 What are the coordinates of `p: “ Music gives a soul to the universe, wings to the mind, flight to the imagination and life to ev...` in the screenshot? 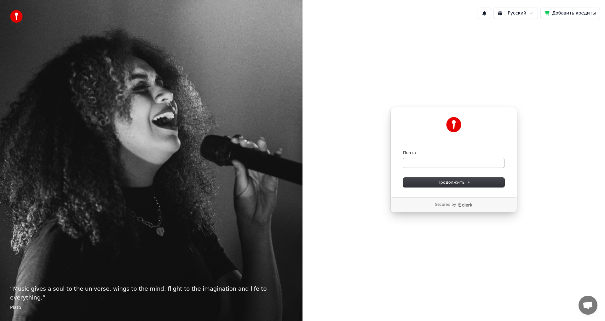 It's located at (151, 293).